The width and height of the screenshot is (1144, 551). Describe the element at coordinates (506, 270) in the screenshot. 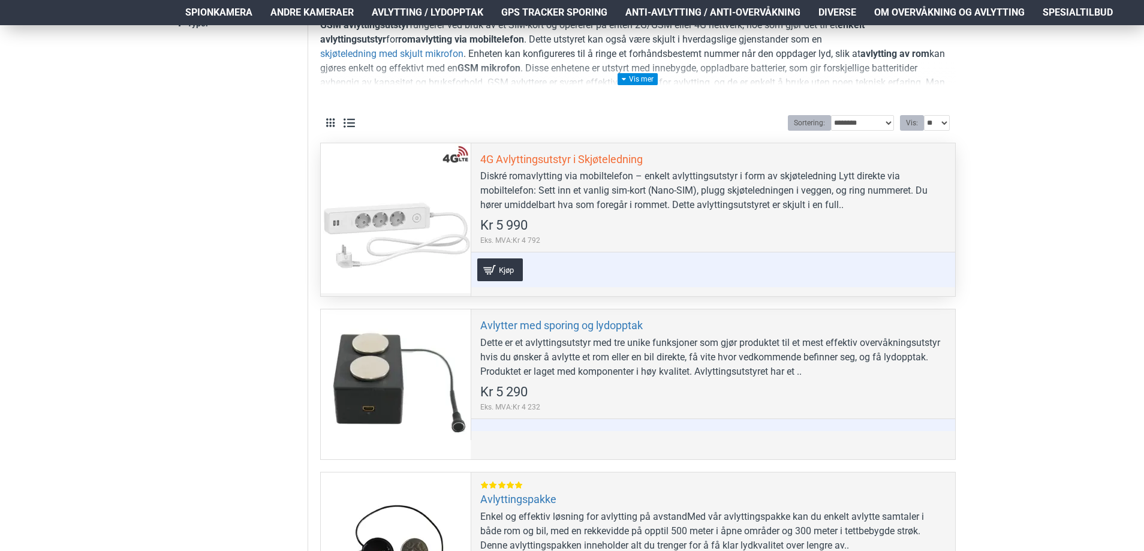

I see `span: Kjøp` at that location.